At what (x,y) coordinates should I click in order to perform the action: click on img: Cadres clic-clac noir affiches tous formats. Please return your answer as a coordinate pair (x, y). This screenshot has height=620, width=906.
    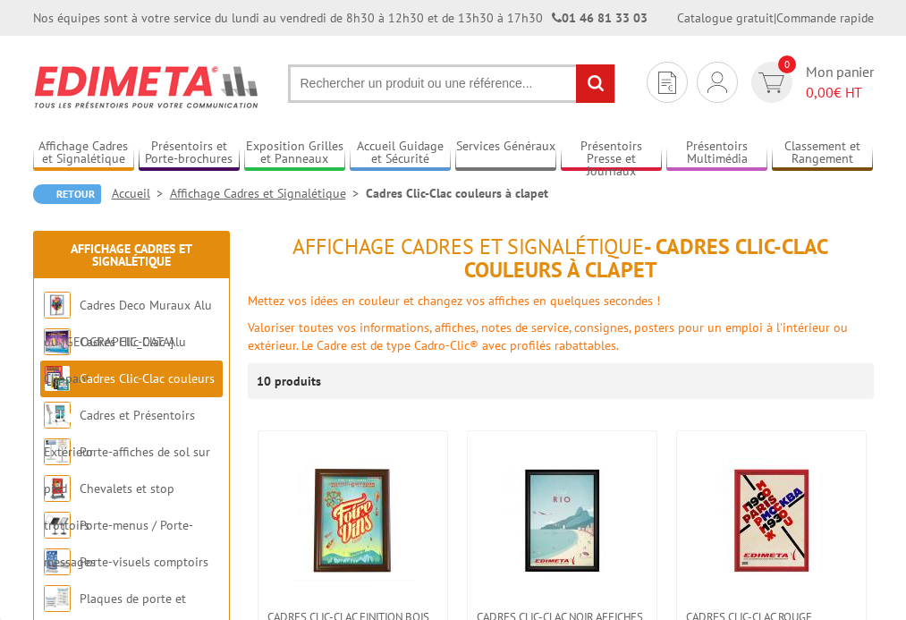
    Looking at the image, I should click on (562, 521).